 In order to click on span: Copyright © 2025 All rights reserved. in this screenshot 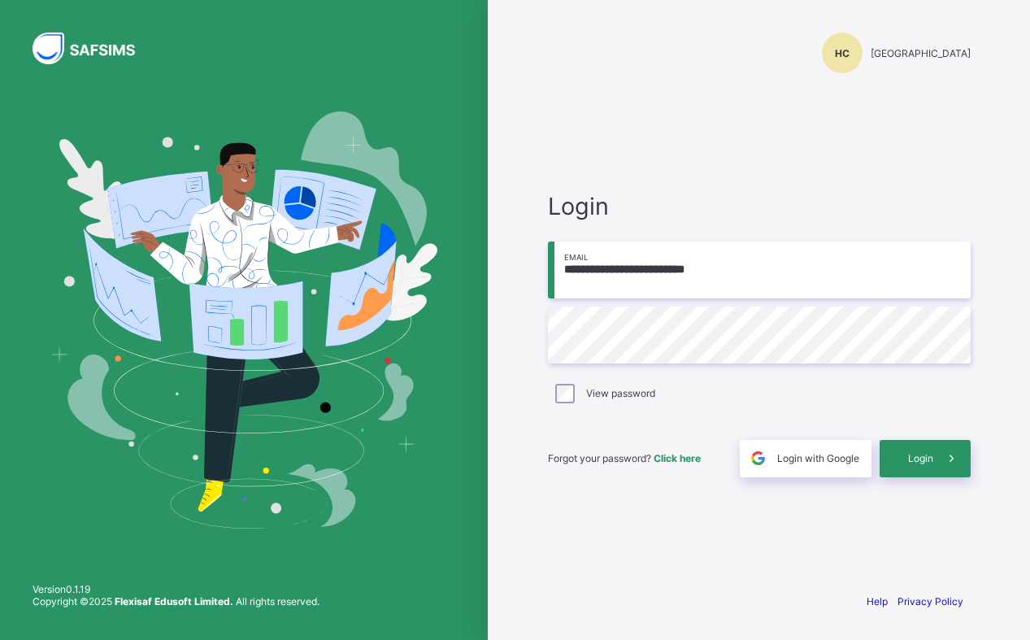, I will do `click(176, 601)`.